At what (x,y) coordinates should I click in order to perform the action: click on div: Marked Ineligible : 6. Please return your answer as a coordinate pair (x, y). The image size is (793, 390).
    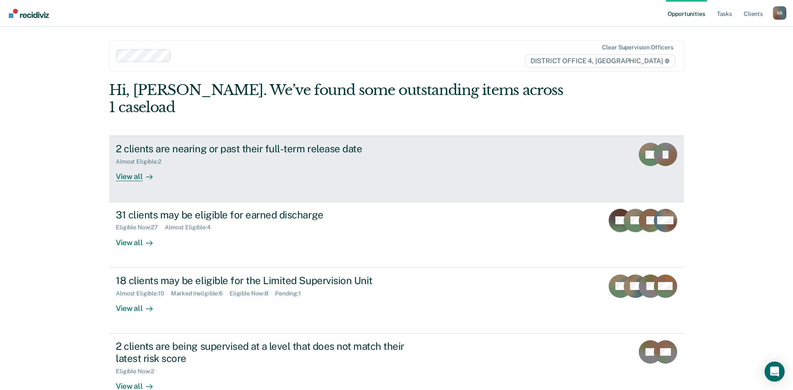
    Looking at the image, I should click on (200, 293).